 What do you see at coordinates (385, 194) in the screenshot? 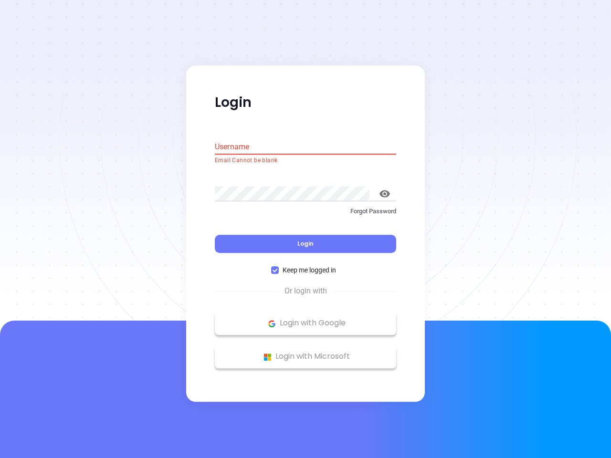
I see `button: toggle password visibility` at bounding box center [385, 194].